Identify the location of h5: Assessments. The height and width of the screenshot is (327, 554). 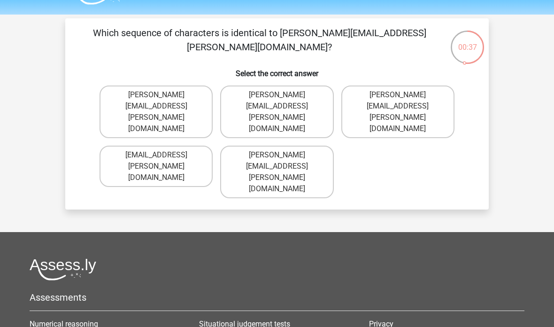
(277, 297).